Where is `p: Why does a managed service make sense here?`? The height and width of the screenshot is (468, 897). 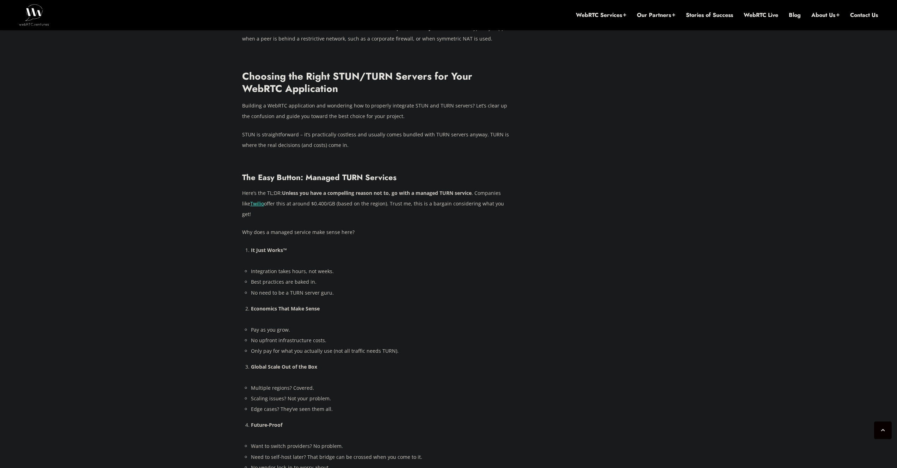
p: Why does a managed service make sense here? is located at coordinates (378, 232).